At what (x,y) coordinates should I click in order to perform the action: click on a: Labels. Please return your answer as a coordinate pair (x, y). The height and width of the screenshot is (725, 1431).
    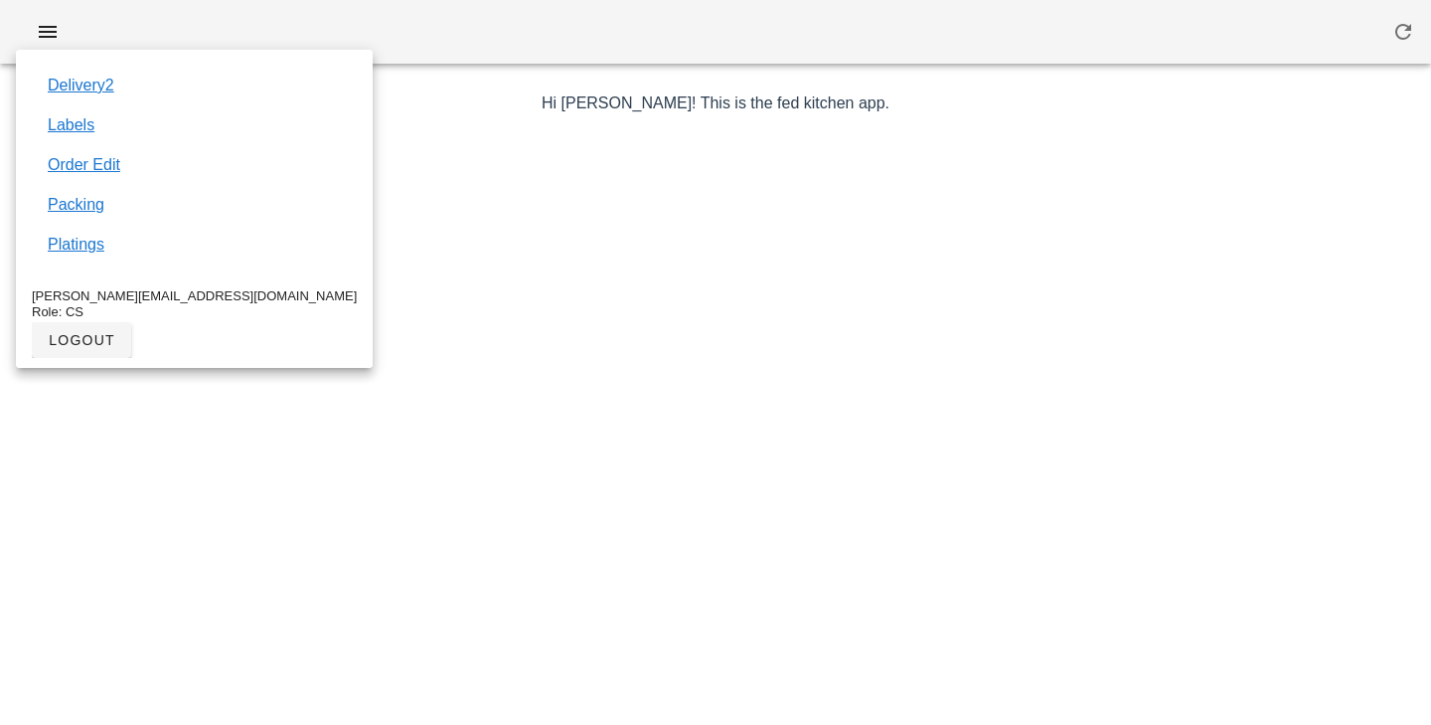
    Looking at the image, I should click on (71, 125).